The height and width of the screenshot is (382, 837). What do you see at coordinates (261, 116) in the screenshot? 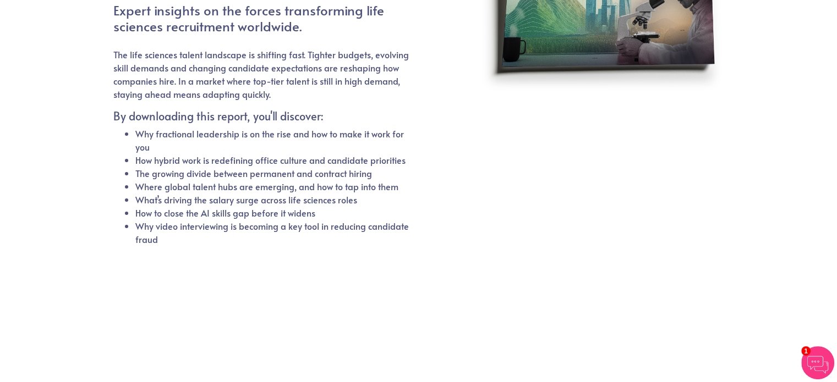
I see `h5: By downloading this report, you'll discover:` at bounding box center [261, 116].